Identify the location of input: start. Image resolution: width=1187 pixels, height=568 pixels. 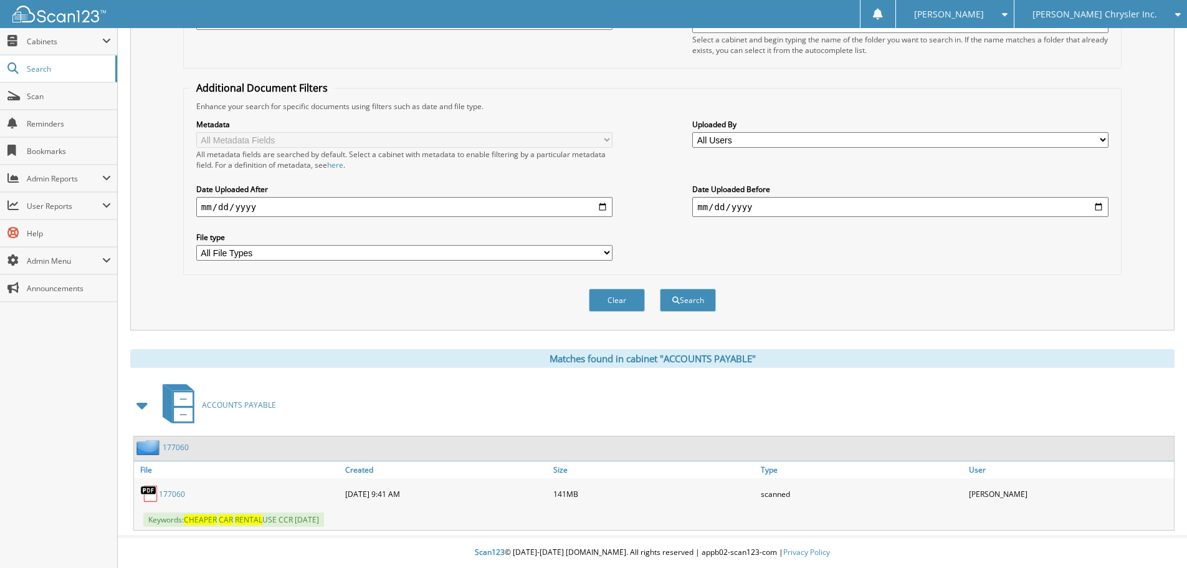
(404, 207).